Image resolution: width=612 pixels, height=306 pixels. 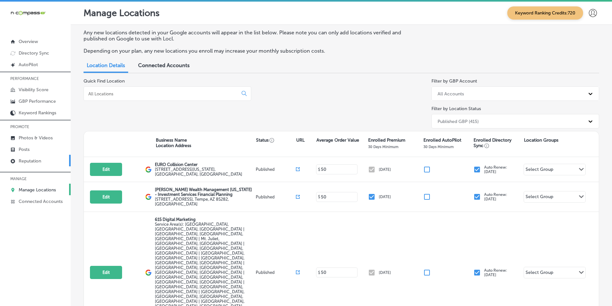 What do you see at coordinates (36, 138) in the screenshot?
I see `p: Photos & Videos` at bounding box center [36, 138].